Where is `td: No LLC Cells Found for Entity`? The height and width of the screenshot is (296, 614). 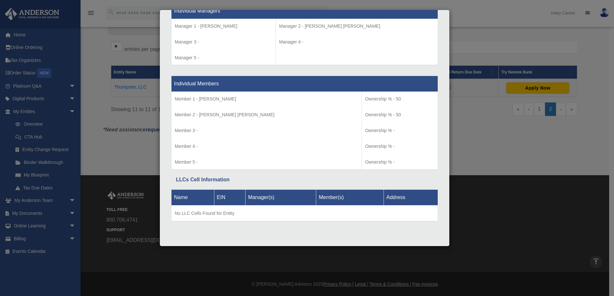
td: No LLC Cells Found for Entity is located at coordinates (305, 213).